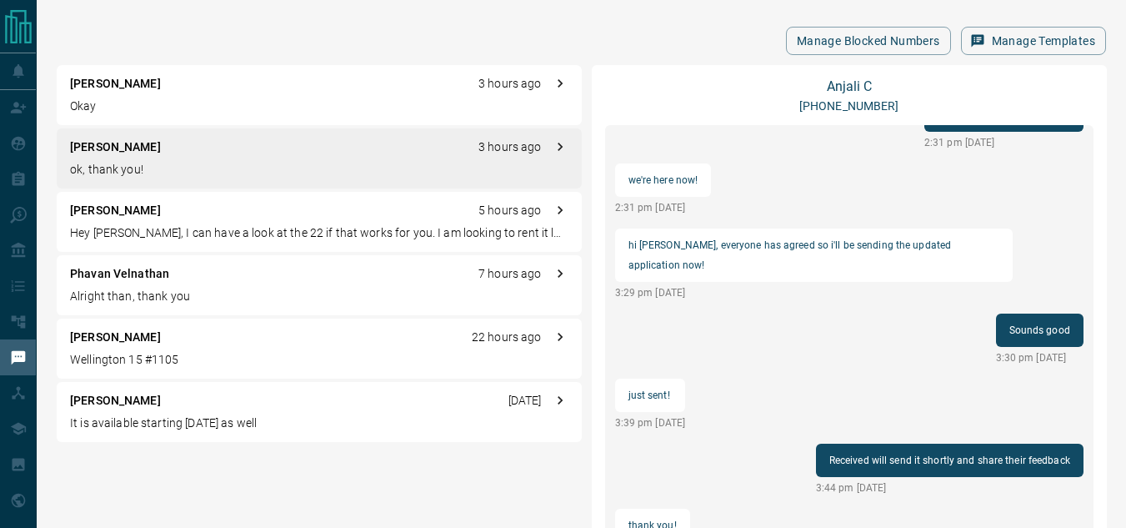 The height and width of the screenshot is (528, 1126). Describe the element at coordinates (509, 273) in the screenshot. I see `p: 7 hours ago` at that location.